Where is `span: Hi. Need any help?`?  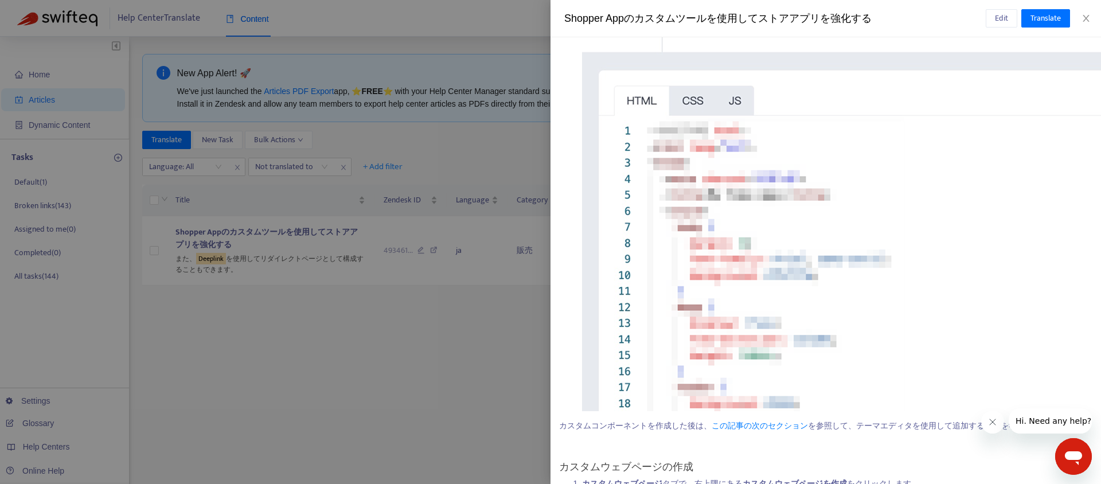 span: Hi. Need any help? is located at coordinates (45, 13).